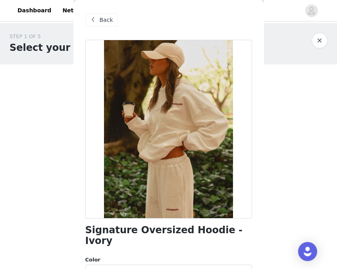 The height and width of the screenshot is (269, 337). I want to click on div: avatar, so click(311, 11).